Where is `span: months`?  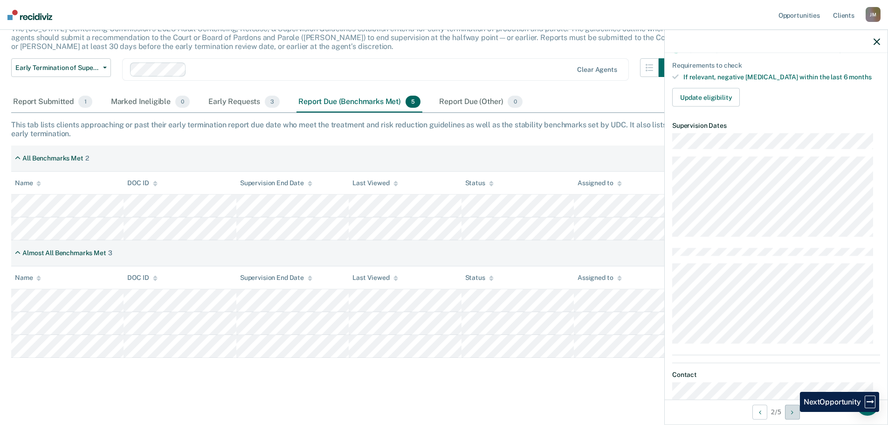
span: months is located at coordinates (860, 76).